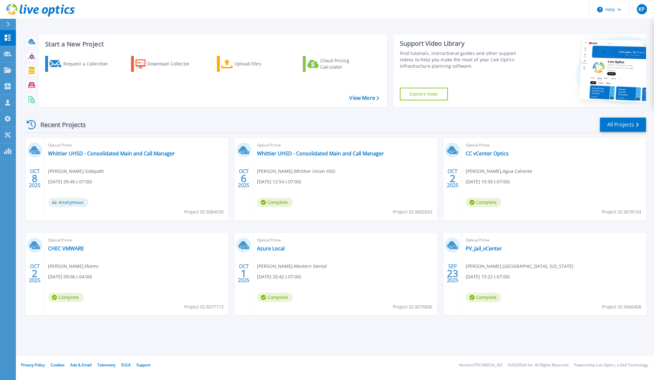 The image size is (654, 380). Describe the element at coordinates (346, 64) in the screenshot. I see `div: Cloud Pricing Calculator` at that location.